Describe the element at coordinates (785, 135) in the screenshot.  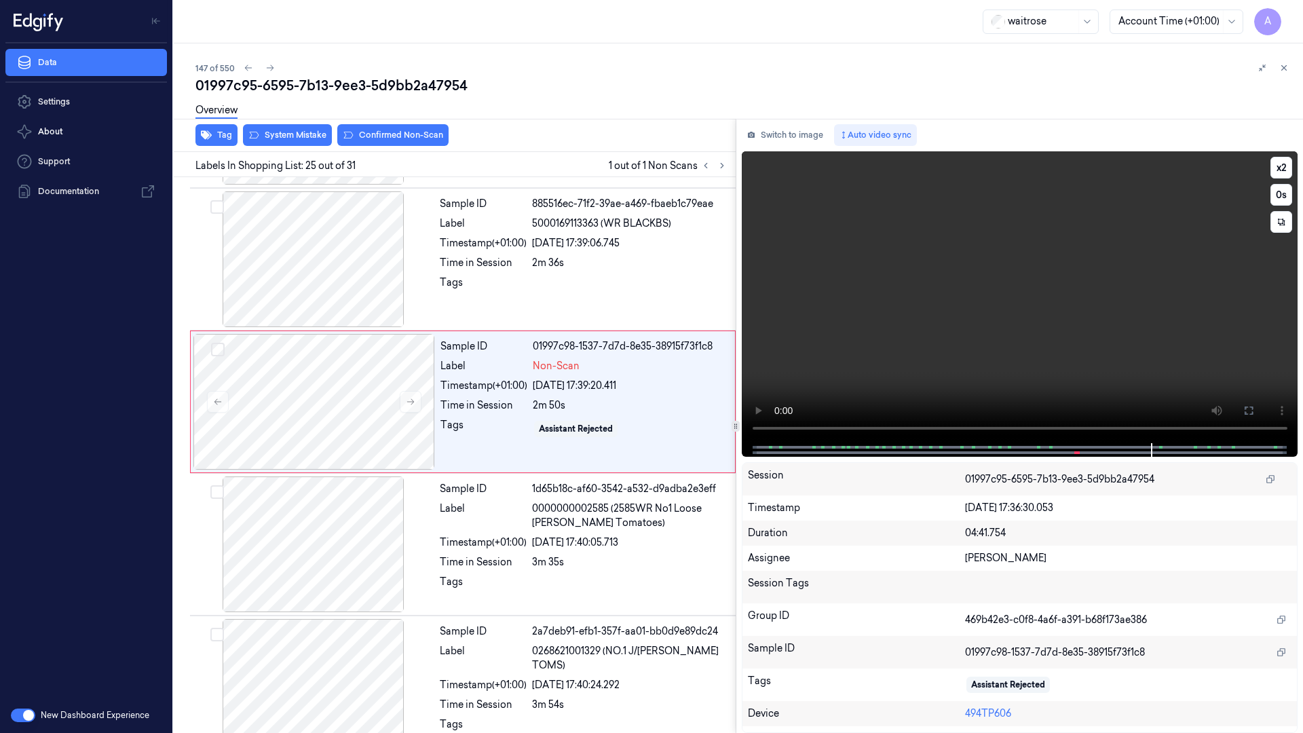
I see `button: Switch to image` at that location.